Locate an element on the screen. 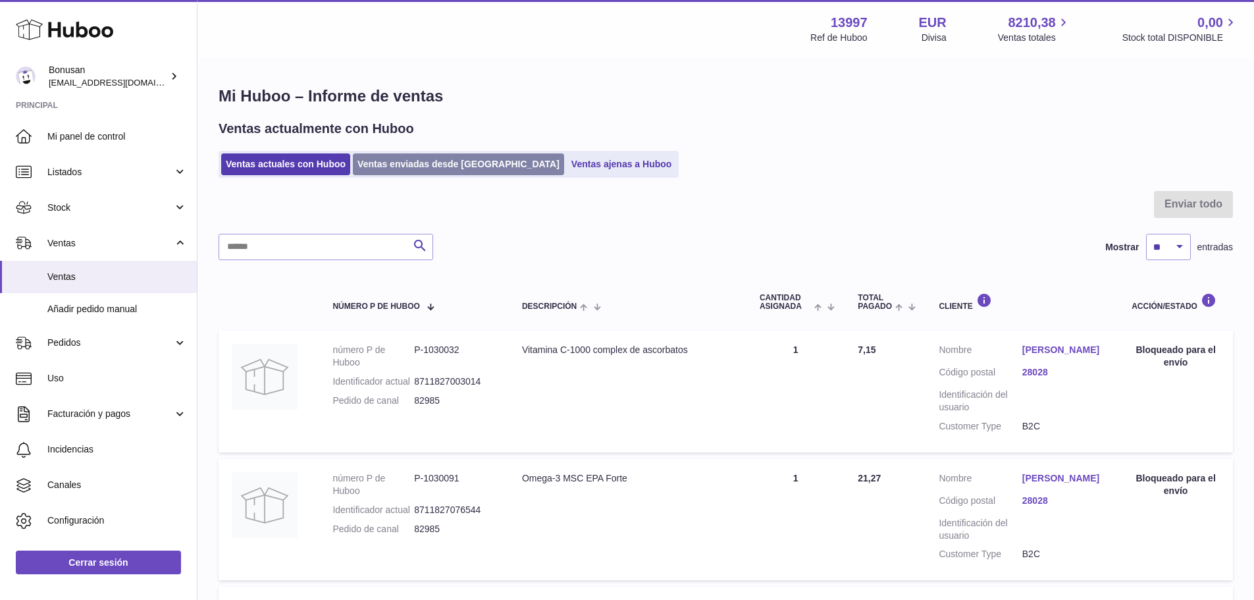  span: Listados is located at coordinates (110, 172).